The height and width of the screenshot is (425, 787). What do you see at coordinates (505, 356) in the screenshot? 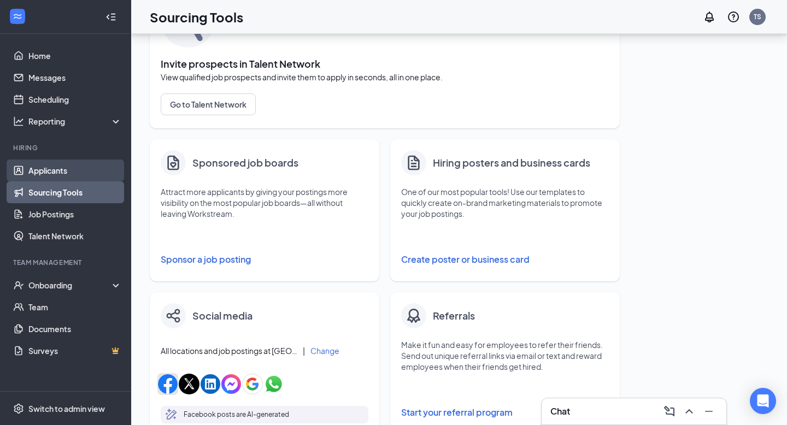
I see `p: Make it fun and easy for employees to refer their friends. Send out unique referral links via ema...` at bounding box center [505, 356].